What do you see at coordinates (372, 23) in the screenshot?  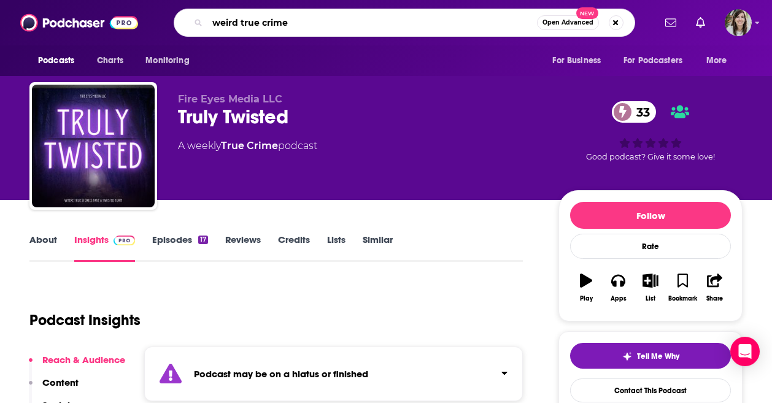 I see `input: Search podcasts, credits, & more...` at bounding box center [372, 23].